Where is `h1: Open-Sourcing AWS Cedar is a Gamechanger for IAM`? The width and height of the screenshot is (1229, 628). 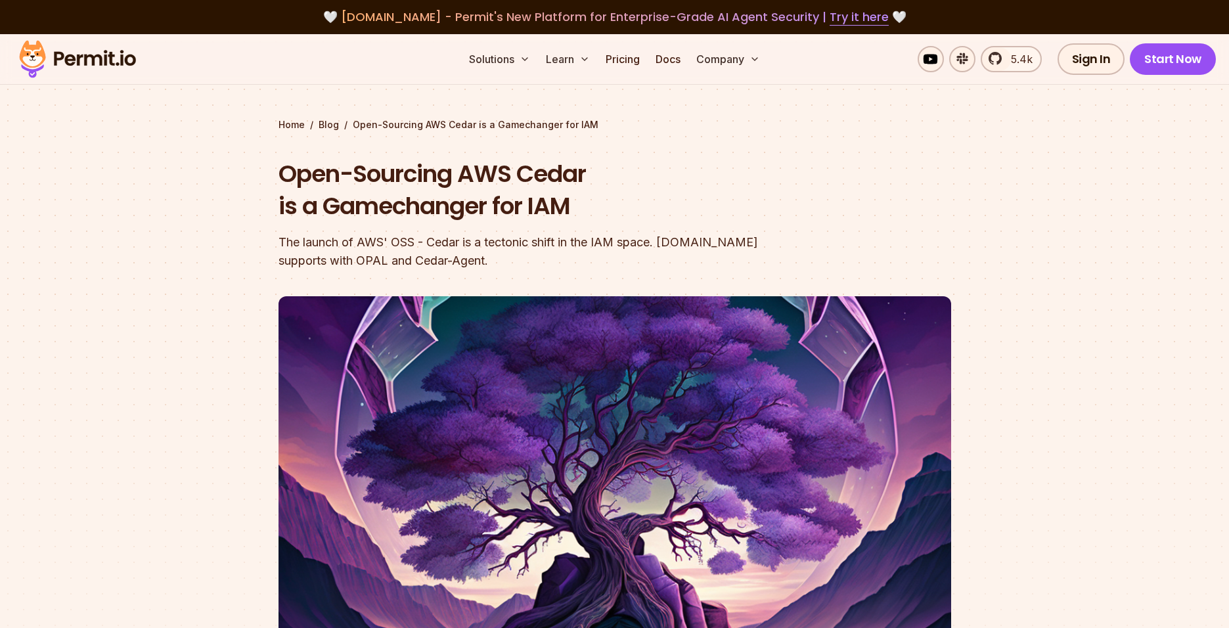
h1: Open-Sourcing AWS Cedar is a Gamechanger for IAM is located at coordinates (531, 190).